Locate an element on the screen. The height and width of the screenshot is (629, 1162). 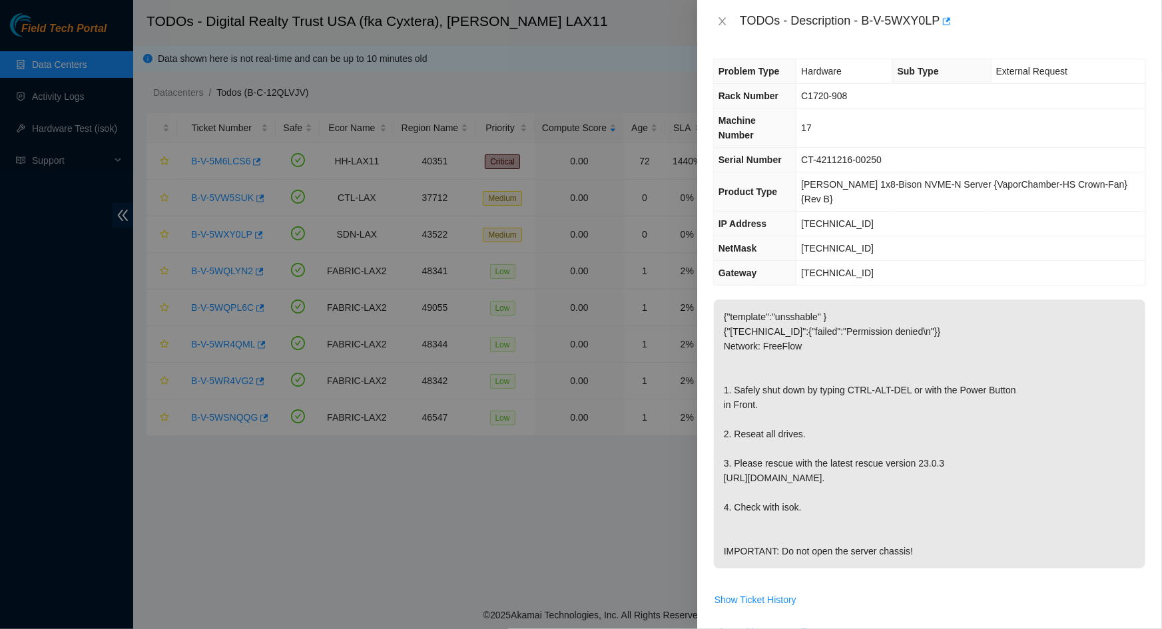
span: CT-4211216-00250 is located at coordinates (841, 160).